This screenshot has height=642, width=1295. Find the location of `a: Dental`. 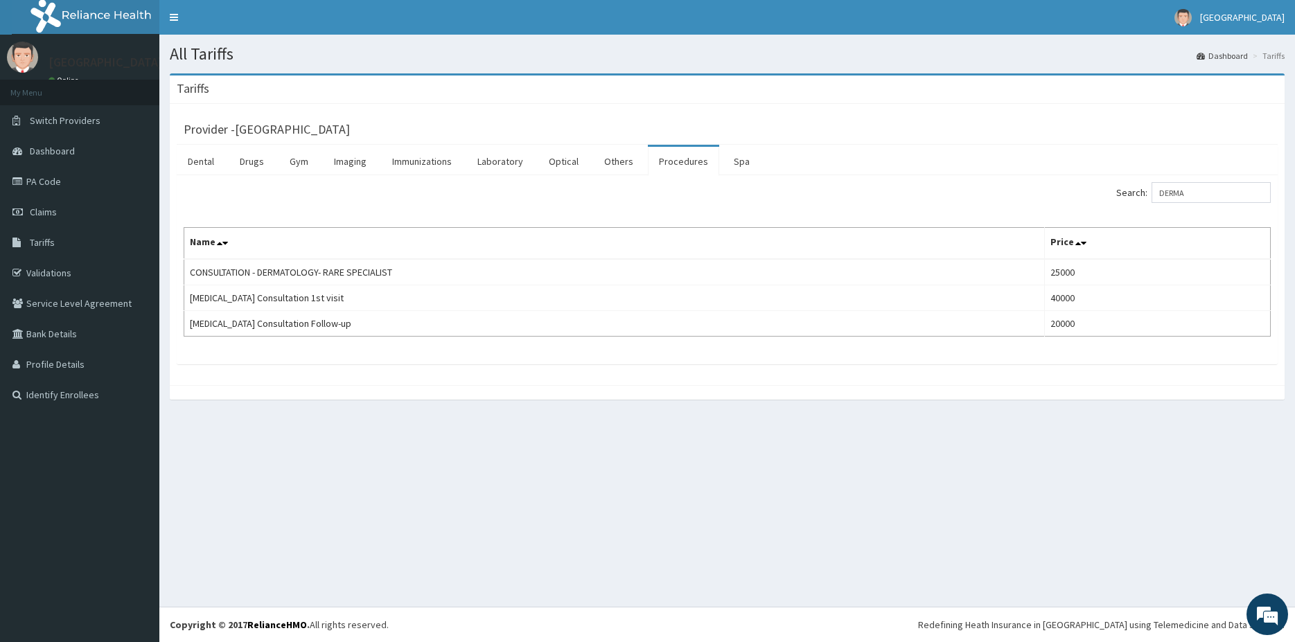

a: Dental is located at coordinates (201, 161).